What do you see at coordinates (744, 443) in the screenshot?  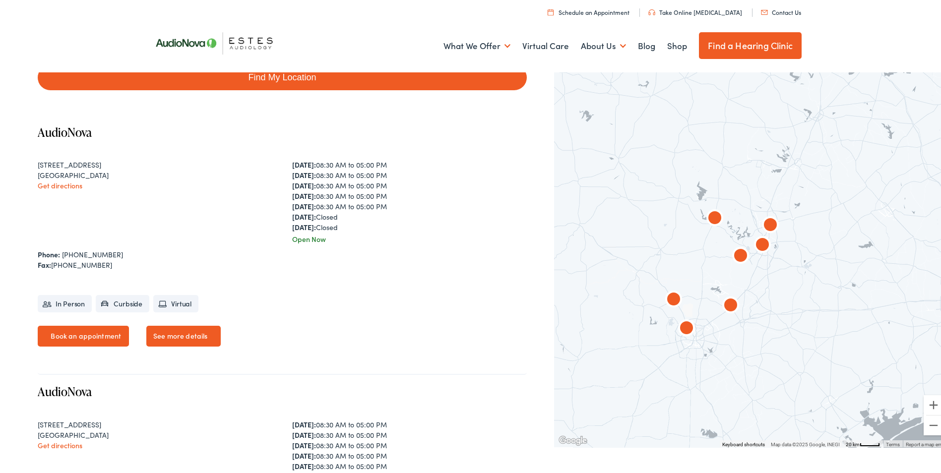 I see `button: Keyboard shortcuts` at bounding box center [744, 443].